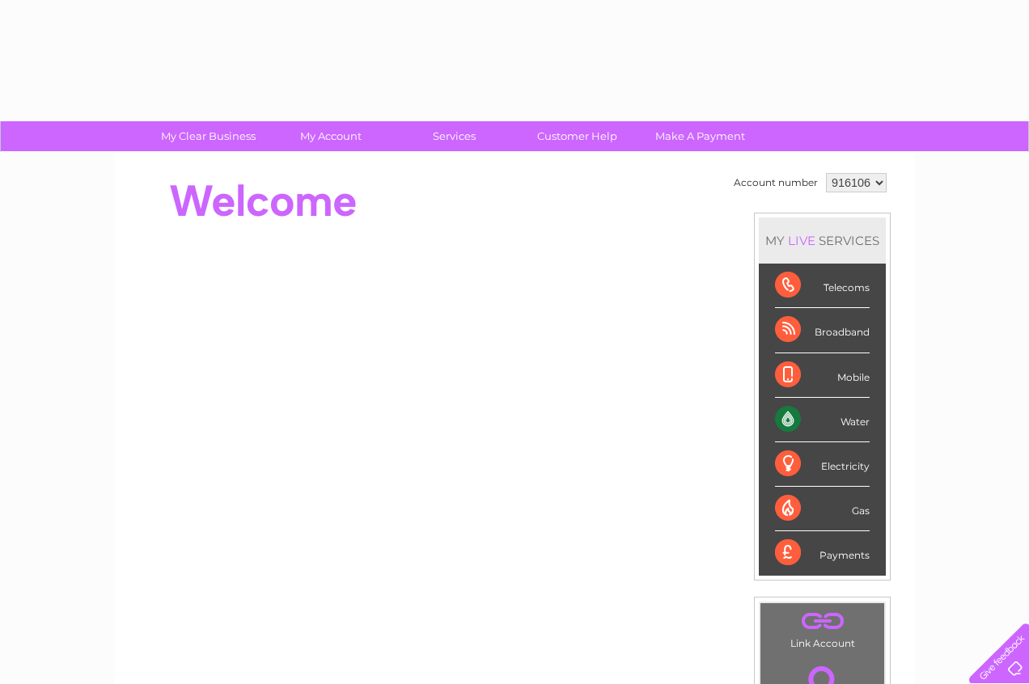  What do you see at coordinates (822, 628) in the screenshot?
I see `td: Link Account` at bounding box center [822, 628].